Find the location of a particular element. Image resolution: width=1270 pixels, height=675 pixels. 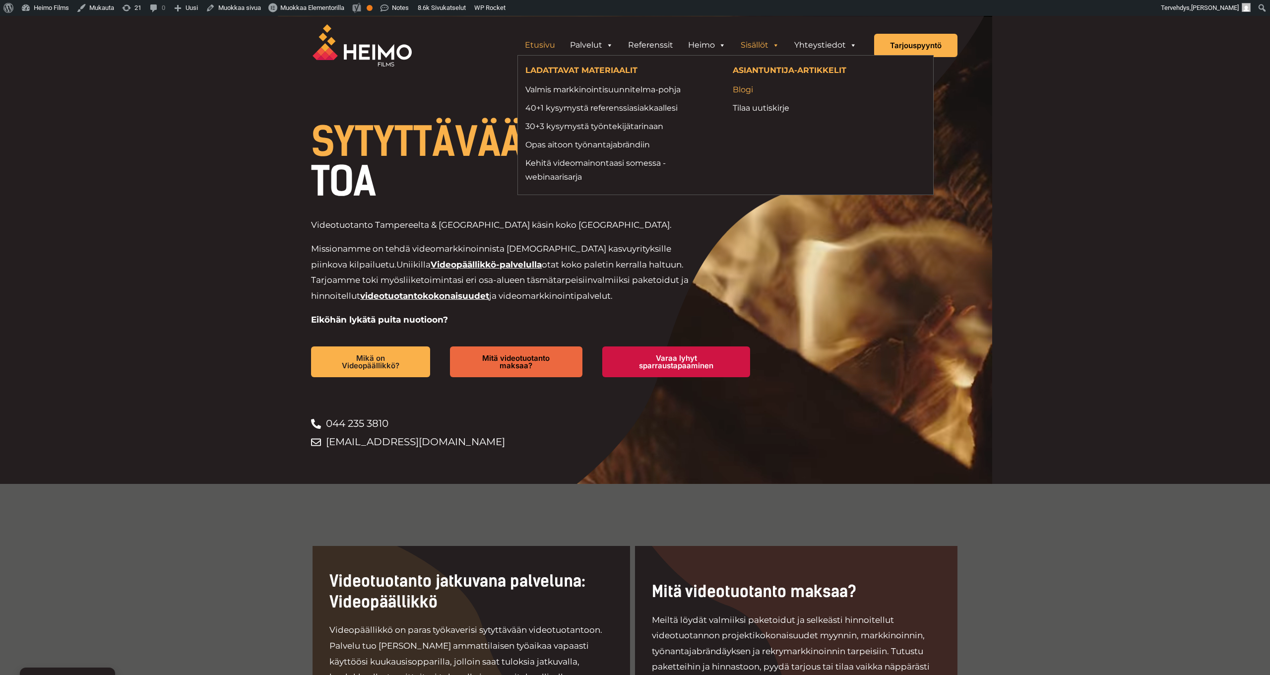

a: Referenssit is located at coordinates (650, 45).